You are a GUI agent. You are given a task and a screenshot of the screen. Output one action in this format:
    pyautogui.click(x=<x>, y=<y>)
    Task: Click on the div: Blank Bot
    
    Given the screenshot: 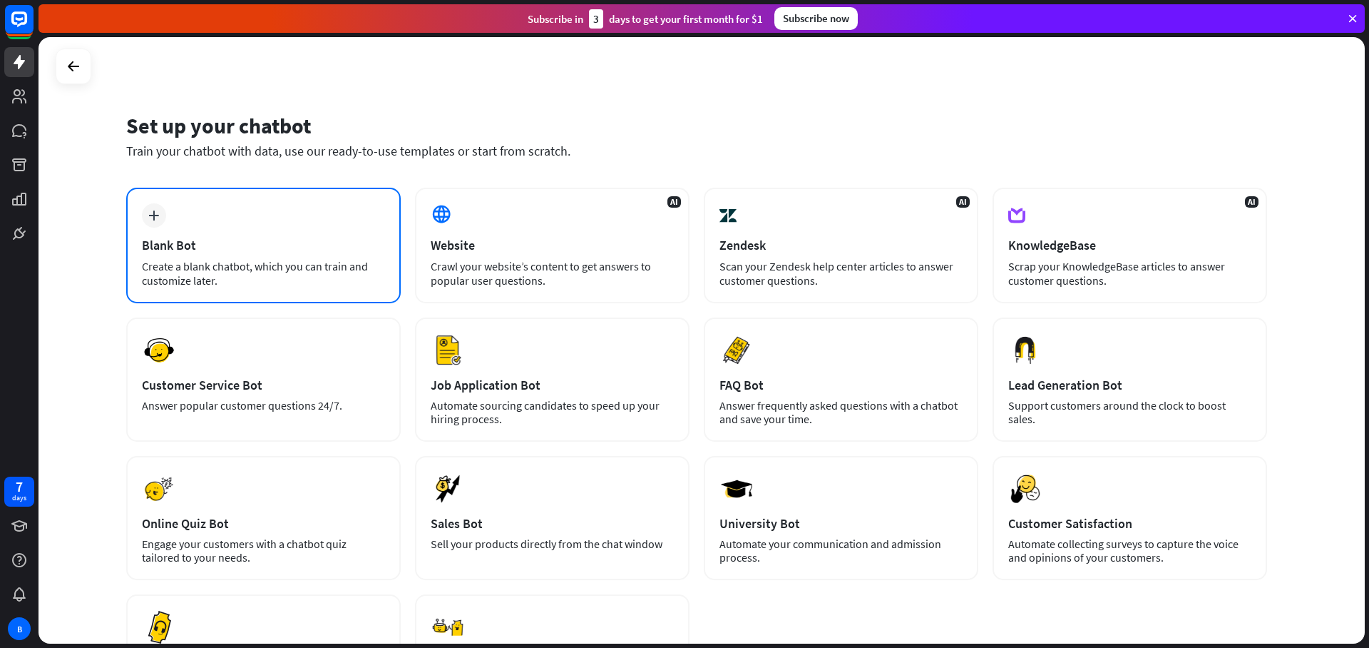 What is the action you would take?
    pyautogui.click(x=263, y=245)
    